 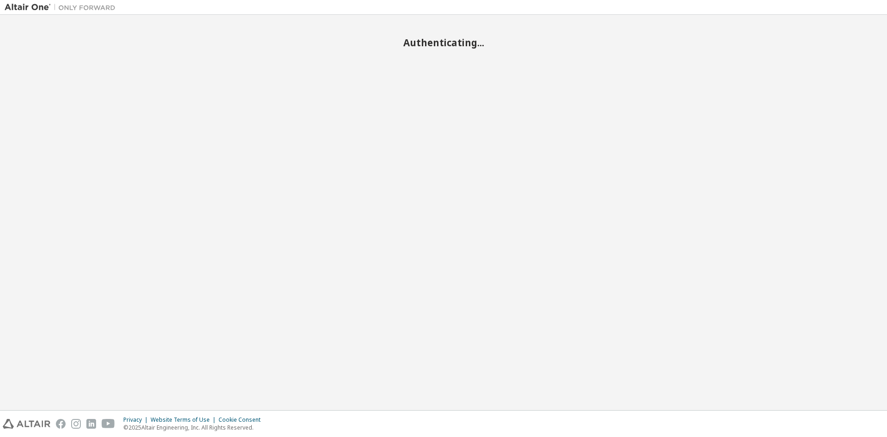 What do you see at coordinates (184, 420) in the screenshot?
I see `div: Website Terms of Use` at bounding box center [184, 420].